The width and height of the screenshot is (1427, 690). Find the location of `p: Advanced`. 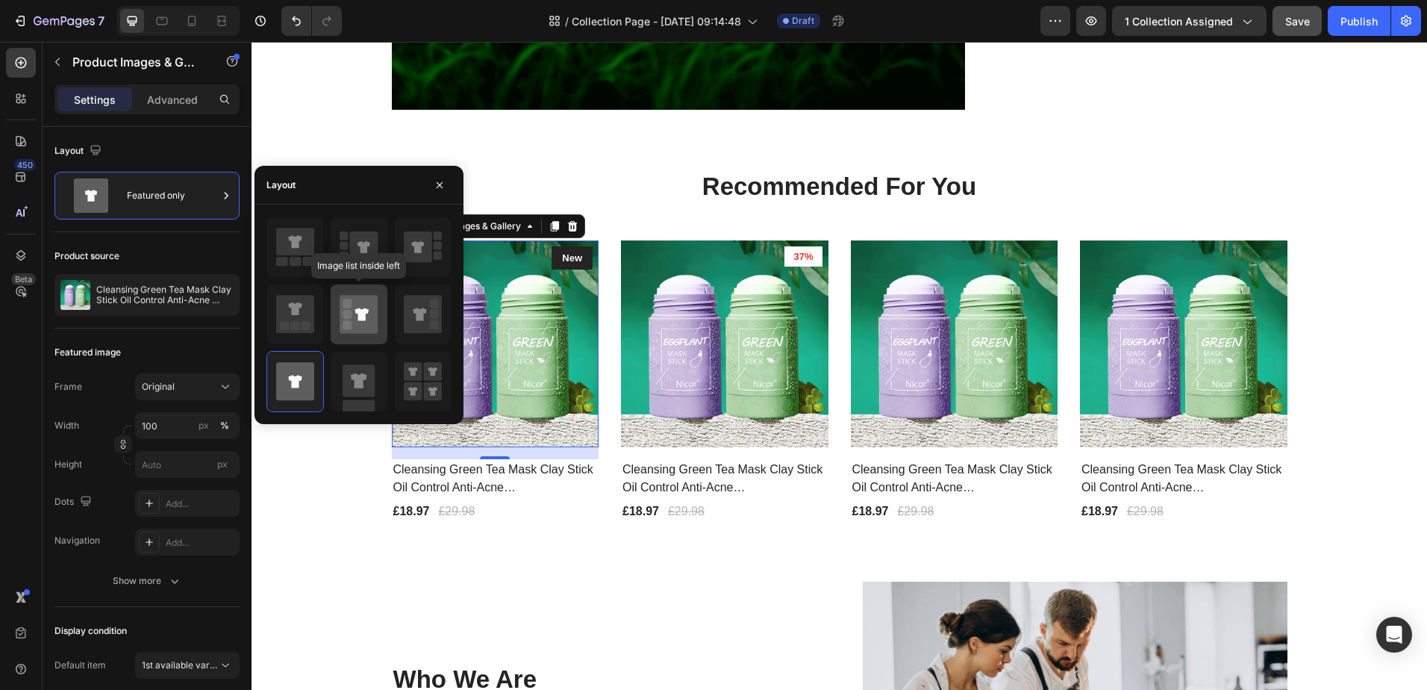

p: Advanced is located at coordinates (172, 99).